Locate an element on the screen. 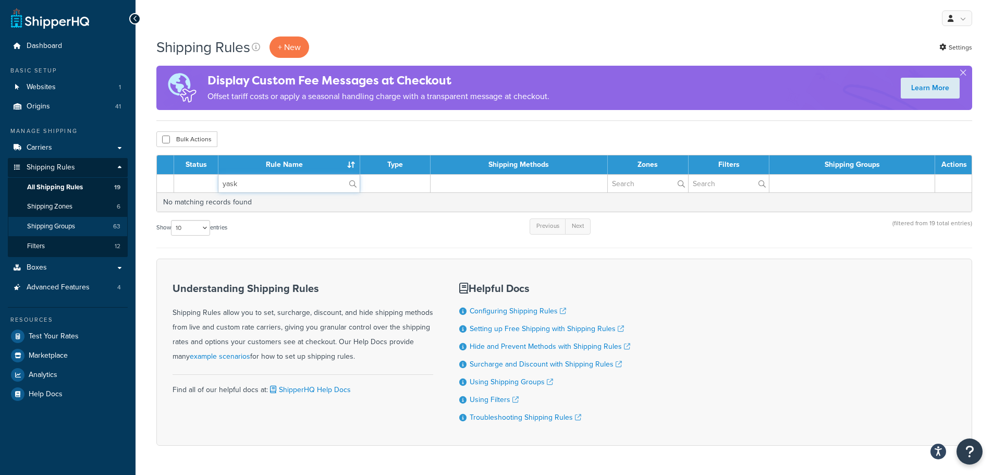  span: 6 is located at coordinates (118, 206).